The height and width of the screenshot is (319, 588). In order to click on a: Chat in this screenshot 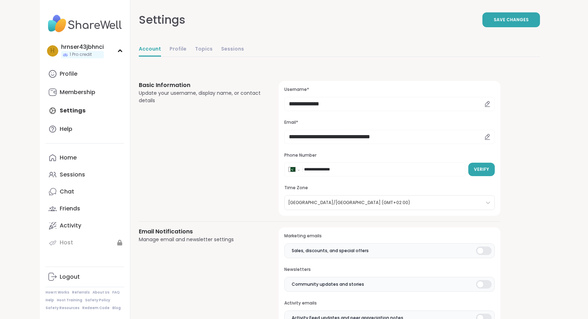, I will do `click(85, 191)`.